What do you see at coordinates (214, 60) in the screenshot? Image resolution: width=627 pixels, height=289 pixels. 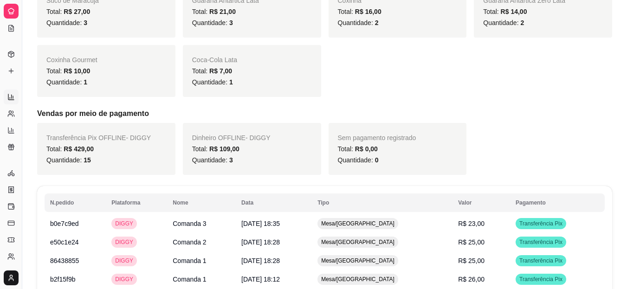 I see `span: Coca-Cola Lata` at bounding box center [214, 60].